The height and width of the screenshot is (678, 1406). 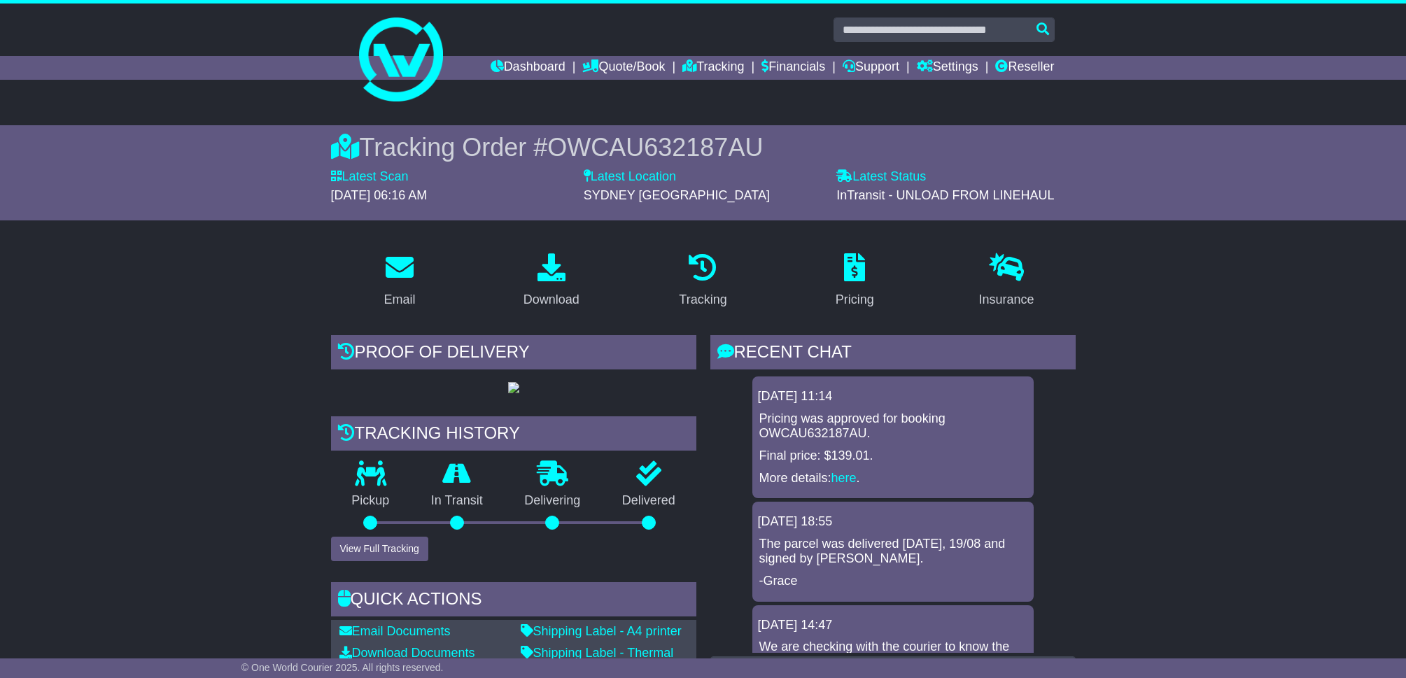 What do you see at coordinates (944, 195) in the screenshot?
I see `span: InTransit - UNLOAD FROM LINEHAUL` at bounding box center [944, 195].